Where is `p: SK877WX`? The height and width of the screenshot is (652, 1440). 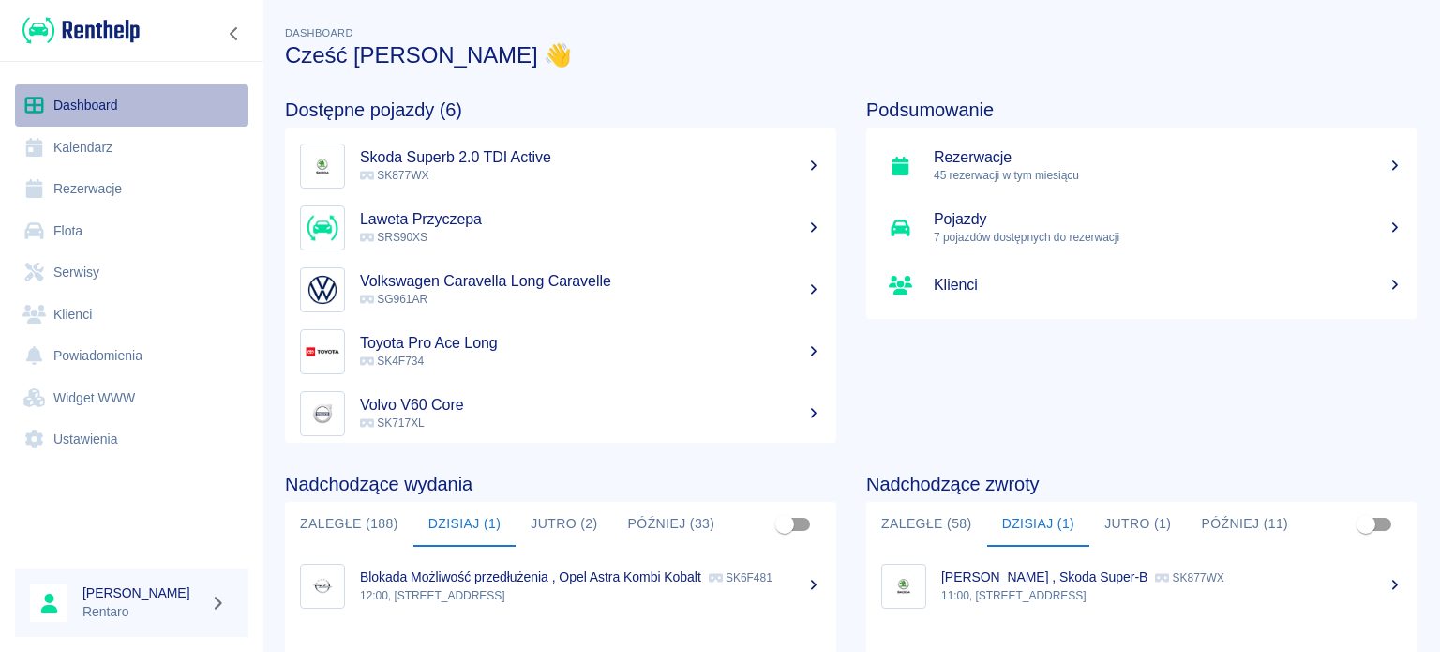
p: SK877WX is located at coordinates (1189, 578).